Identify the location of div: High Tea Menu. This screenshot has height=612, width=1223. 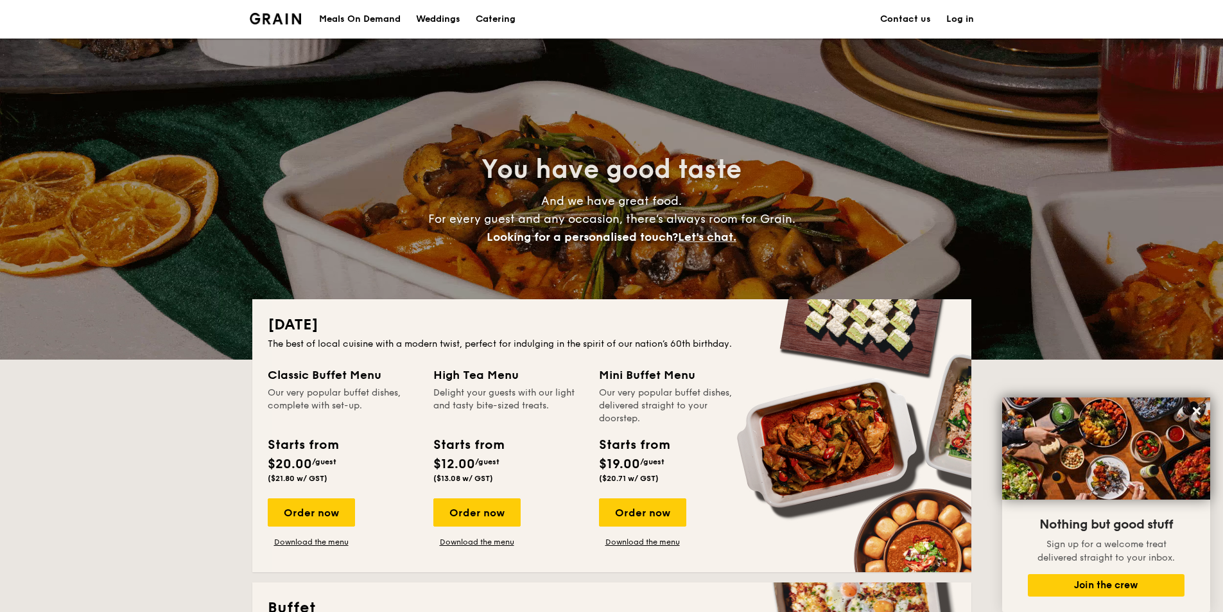
(508, 375).